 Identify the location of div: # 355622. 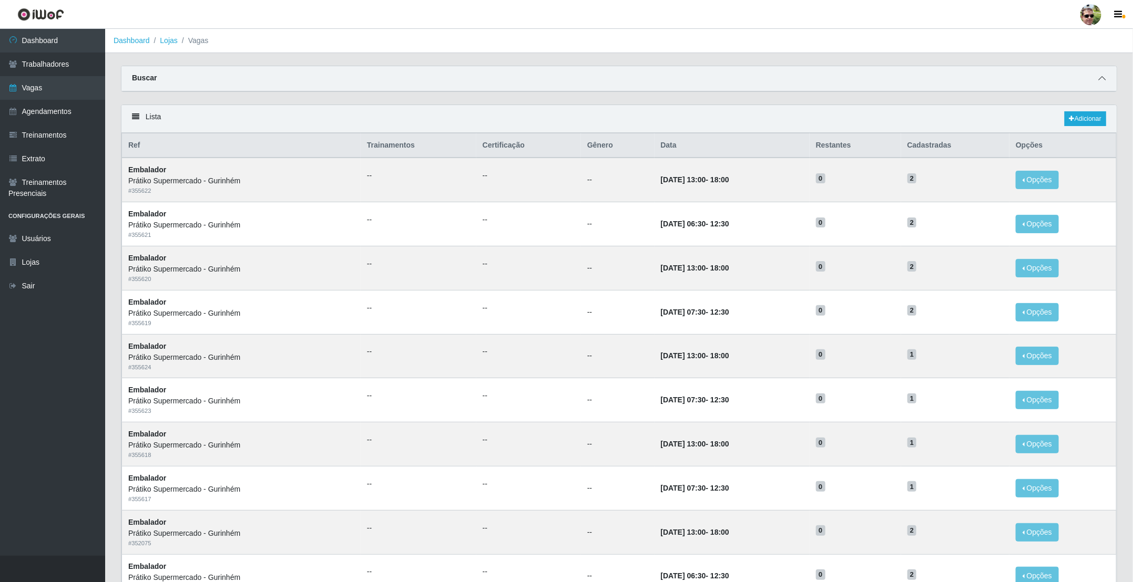
(241, 191).